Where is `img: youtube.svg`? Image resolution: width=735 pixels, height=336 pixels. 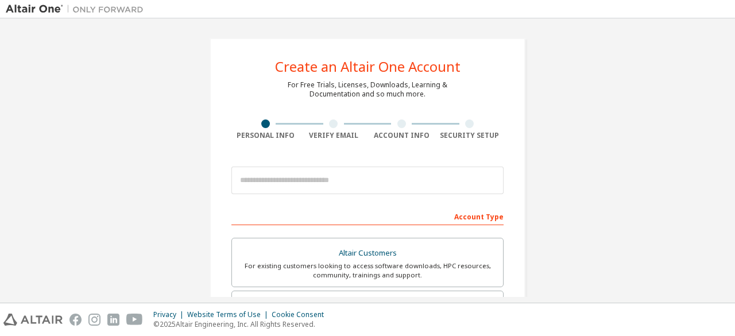
img: youtube.svg is located at coordinates (134, 319).